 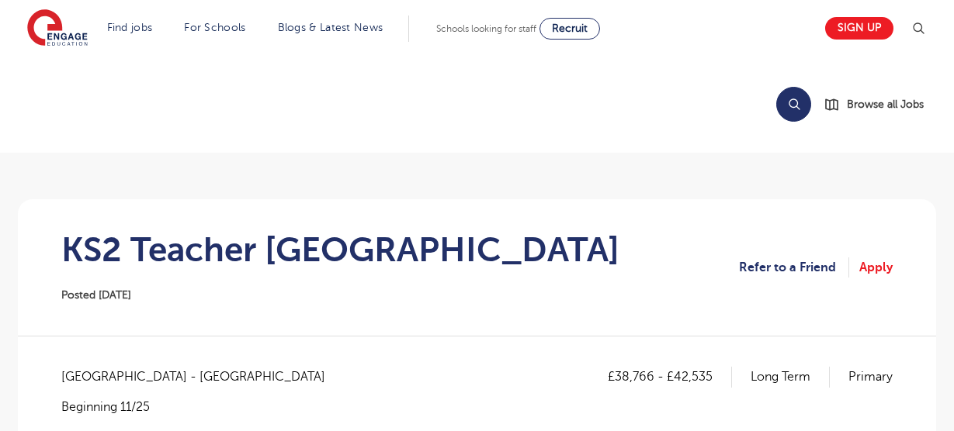 What do you see at coordinates (875, 268) in the screenshot?
I see `a: Apply` at bounding box center [875, 268].